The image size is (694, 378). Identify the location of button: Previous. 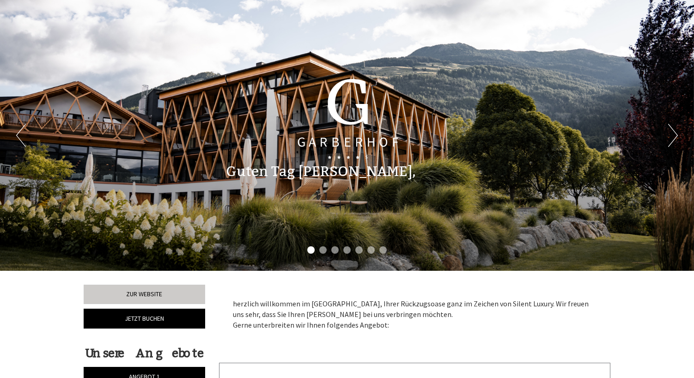
(21, 135).